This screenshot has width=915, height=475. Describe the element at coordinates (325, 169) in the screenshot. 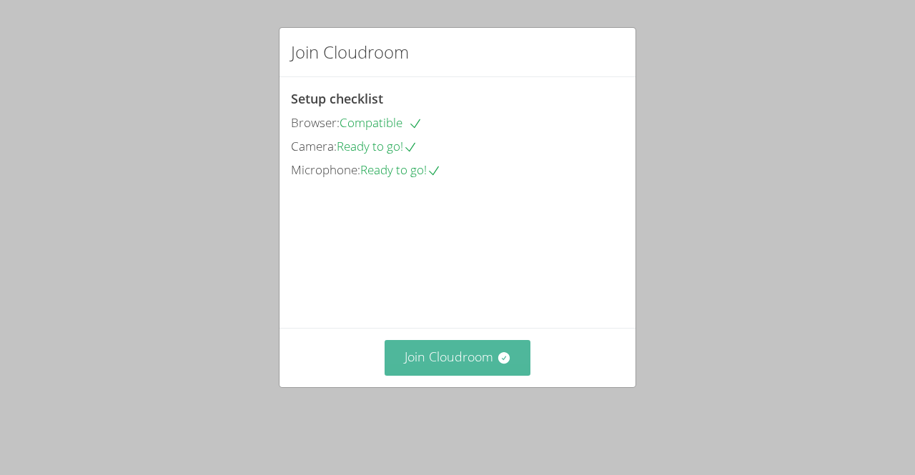

I see `span: Microphone:` at that location.